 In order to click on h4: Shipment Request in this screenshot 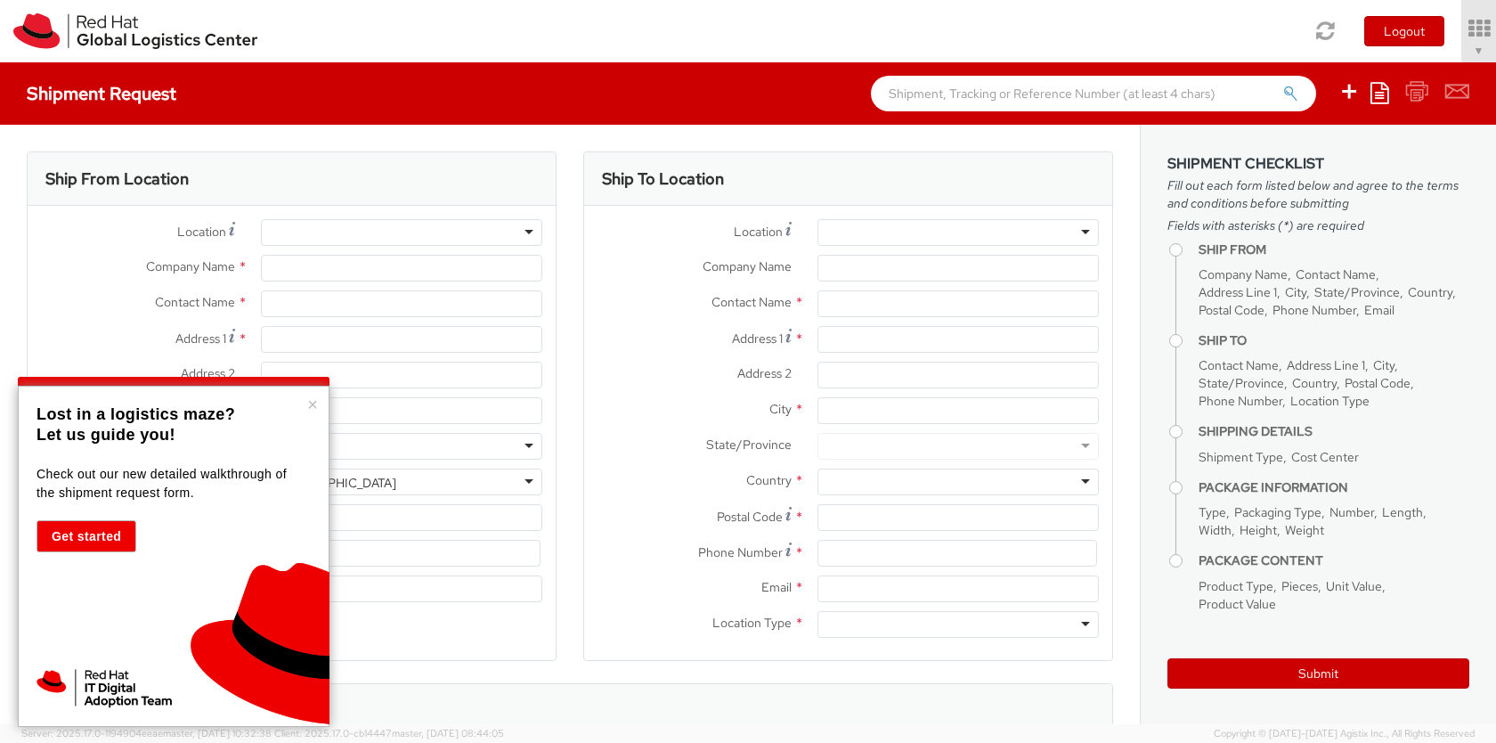, I will do `click(102, 94)`.